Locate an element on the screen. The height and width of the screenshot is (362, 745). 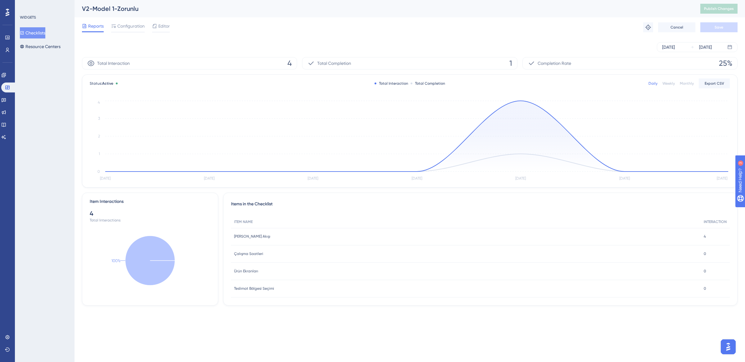
span: Publish Changes is located at coordinates (719, 9).